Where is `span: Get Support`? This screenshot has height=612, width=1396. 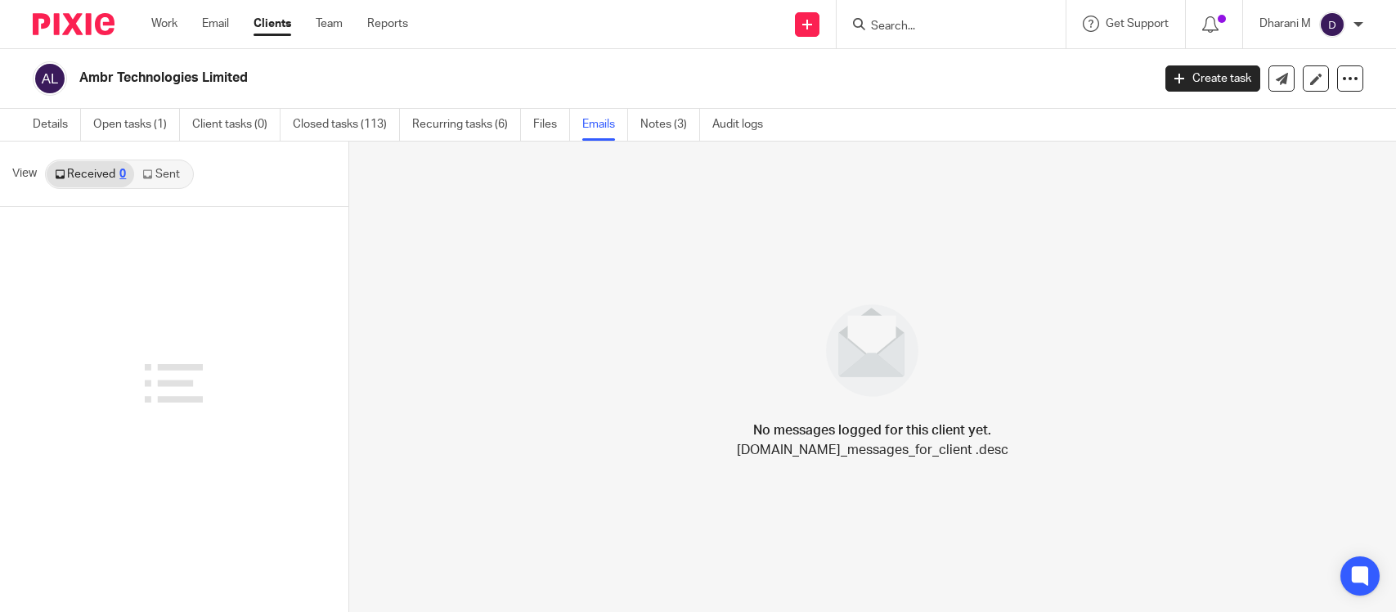 span: Get Support is located at coordinates (1137, 24).